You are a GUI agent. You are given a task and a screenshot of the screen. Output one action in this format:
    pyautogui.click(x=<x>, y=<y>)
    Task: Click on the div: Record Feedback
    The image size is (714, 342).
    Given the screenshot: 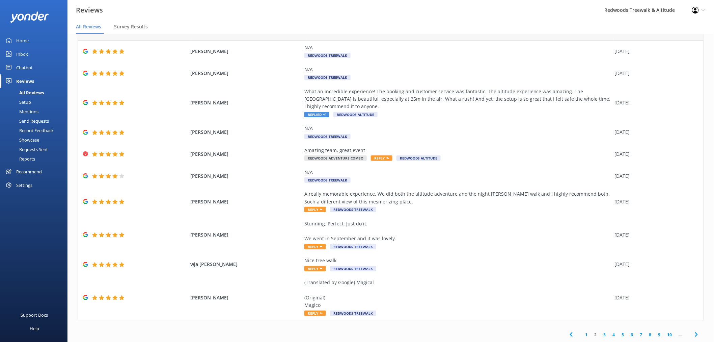 What is the action you would take?
    pyautogui.click(x=29, y=130)
    